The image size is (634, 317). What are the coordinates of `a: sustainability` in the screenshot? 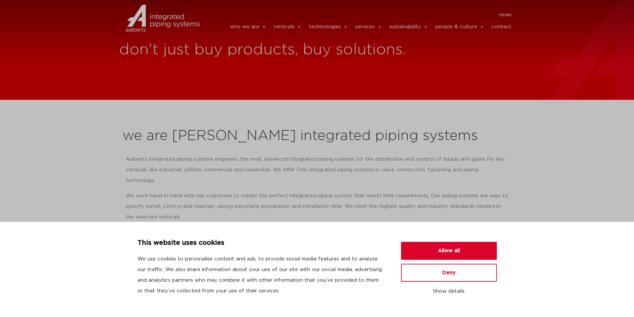 It's located at (408, 27).